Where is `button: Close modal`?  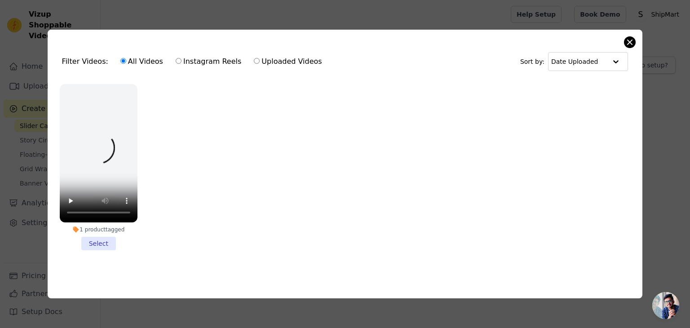 button: Close modal is located at coordinates (630, 42).